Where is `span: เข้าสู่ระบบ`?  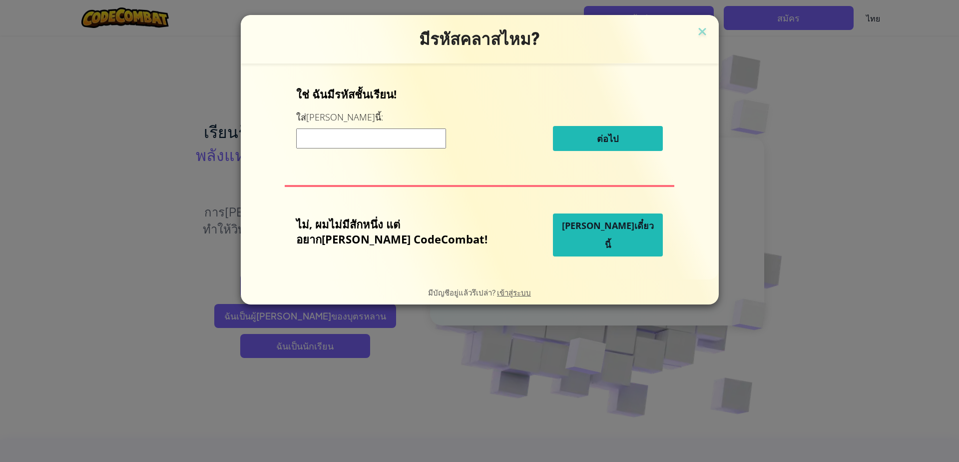 span: เข้าสู่ระบบ is located at coordinates (514, 292).